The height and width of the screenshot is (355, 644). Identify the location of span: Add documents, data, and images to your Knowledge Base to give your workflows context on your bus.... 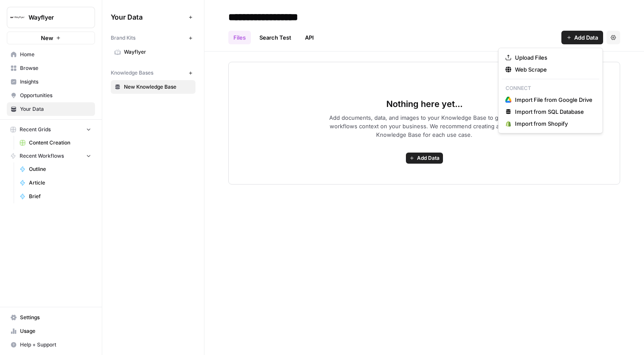
(424, 126).